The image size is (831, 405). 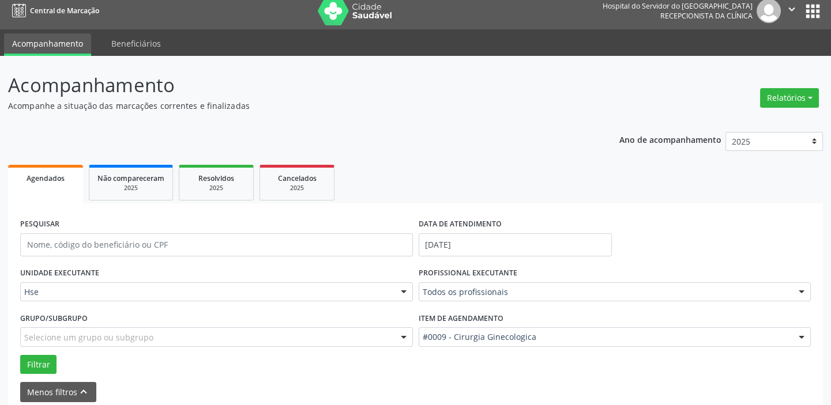 What do you see at coordinates (58, 392) in the screenshot?
I see `button: Menos filtroskeyboard_arrow_up` at bounding box center [58, 392].